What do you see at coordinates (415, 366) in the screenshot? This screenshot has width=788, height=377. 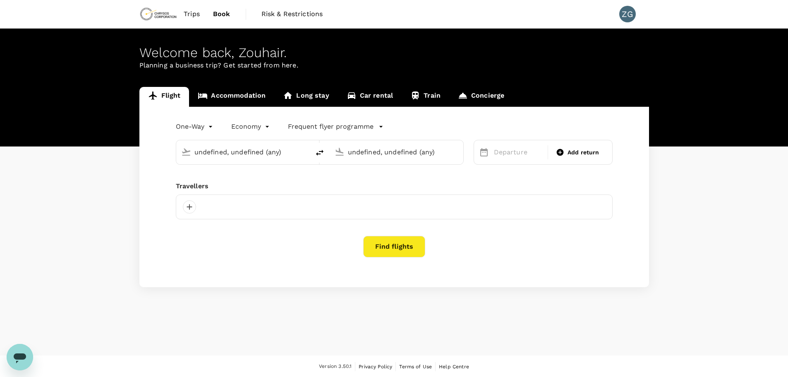 I see `a: Terms of Use` at bounding box center [415, 366].